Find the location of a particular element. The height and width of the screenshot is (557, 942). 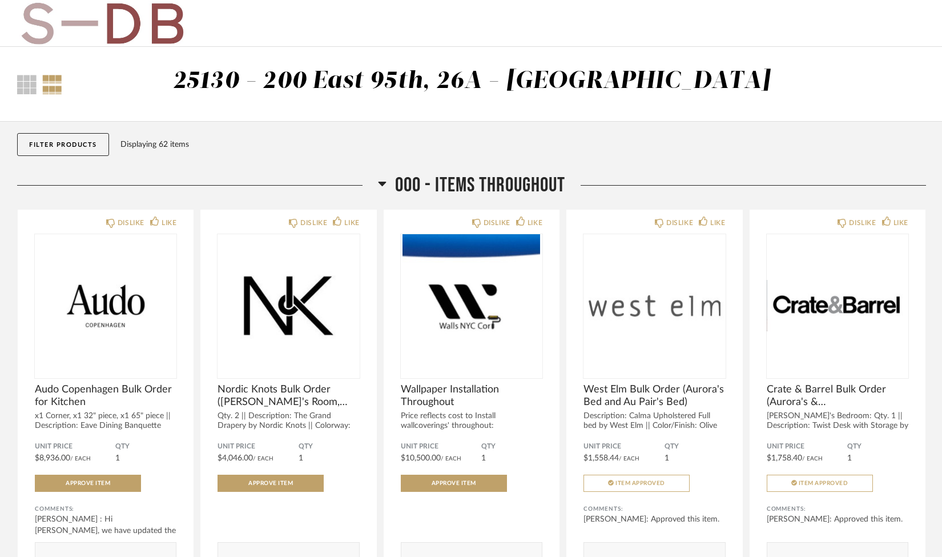

span: $10,500.00 is located at coordinates (421, 458).